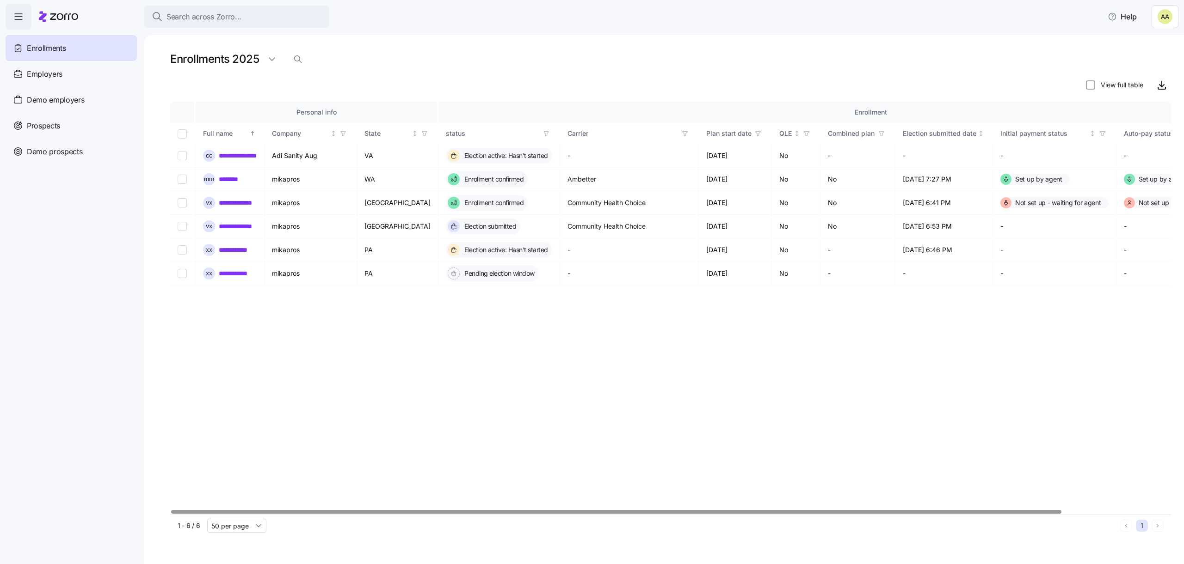  What do you see at coordinates (55, 152) in the screenshot?
I see `span: Demo prospects` at bounding box center [55, 152].